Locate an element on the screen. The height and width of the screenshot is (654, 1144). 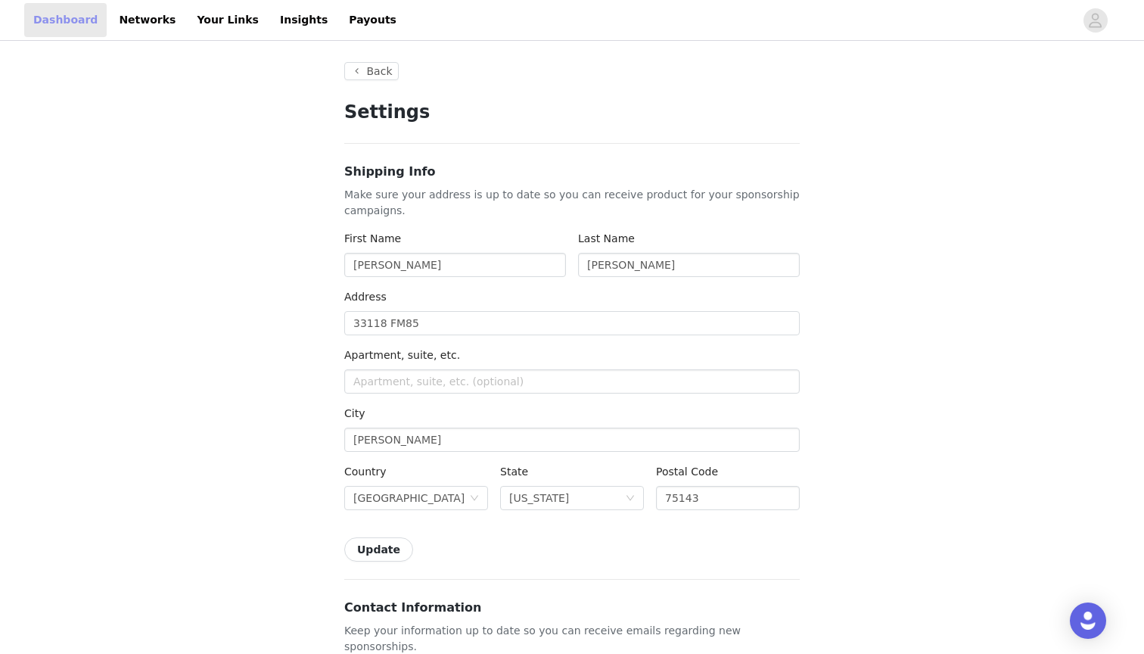
a: Payouts is located at coordinates (372, 20).